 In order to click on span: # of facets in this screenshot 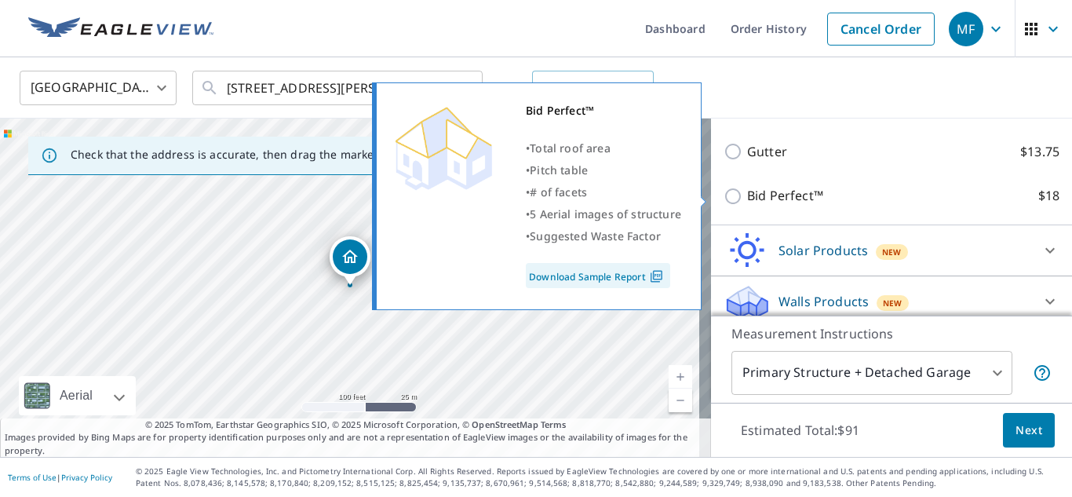, I will do `click(558, 192)`.